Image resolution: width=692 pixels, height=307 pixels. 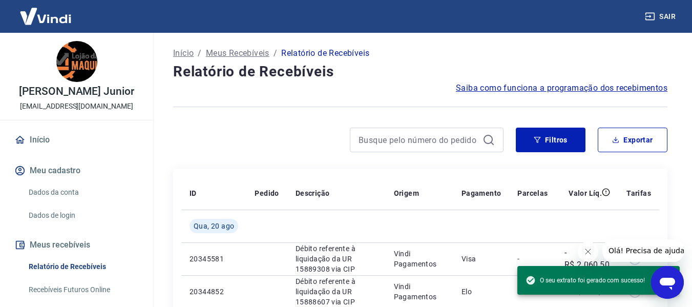 I want to click on p: Relatório de Recebíveis, so click(x=325, y=53).